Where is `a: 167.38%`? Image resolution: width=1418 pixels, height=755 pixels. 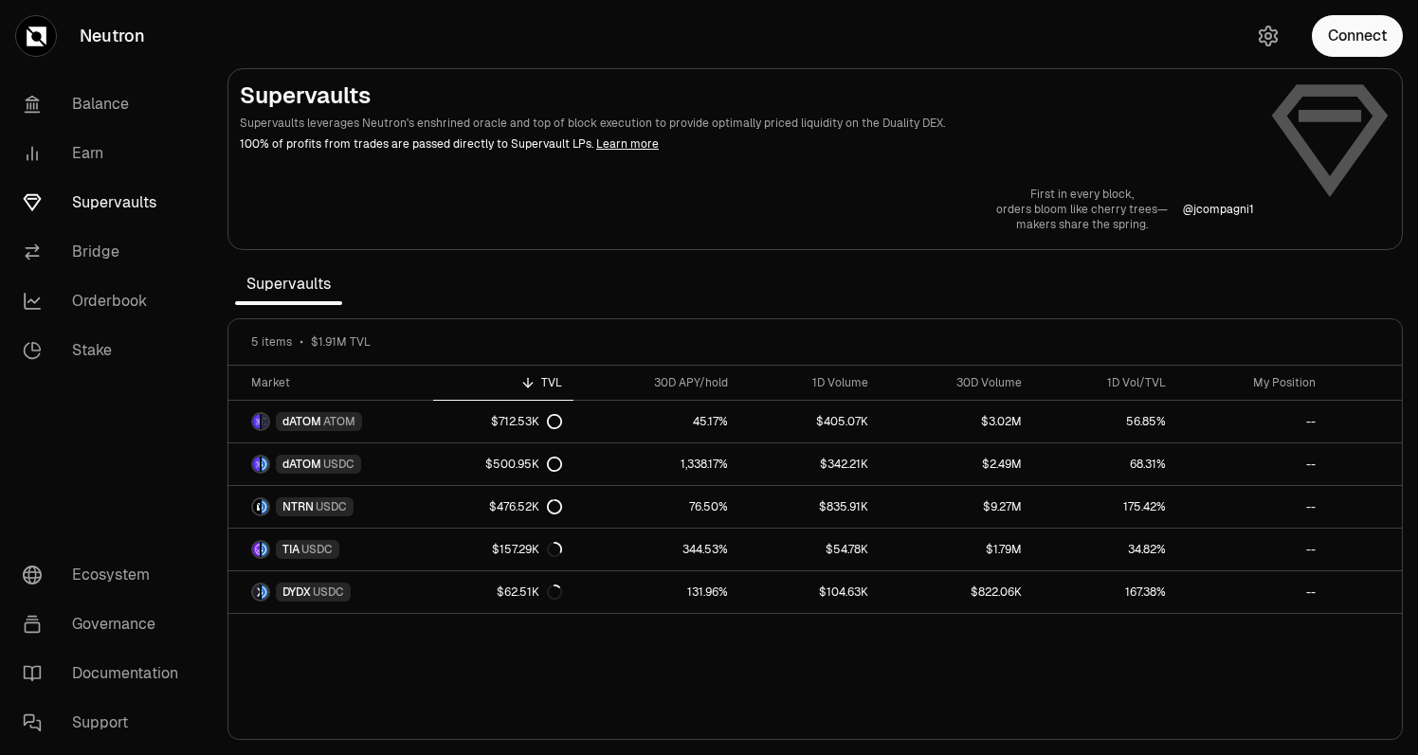 a: 167.38% is located at coordinates (1105, 592).